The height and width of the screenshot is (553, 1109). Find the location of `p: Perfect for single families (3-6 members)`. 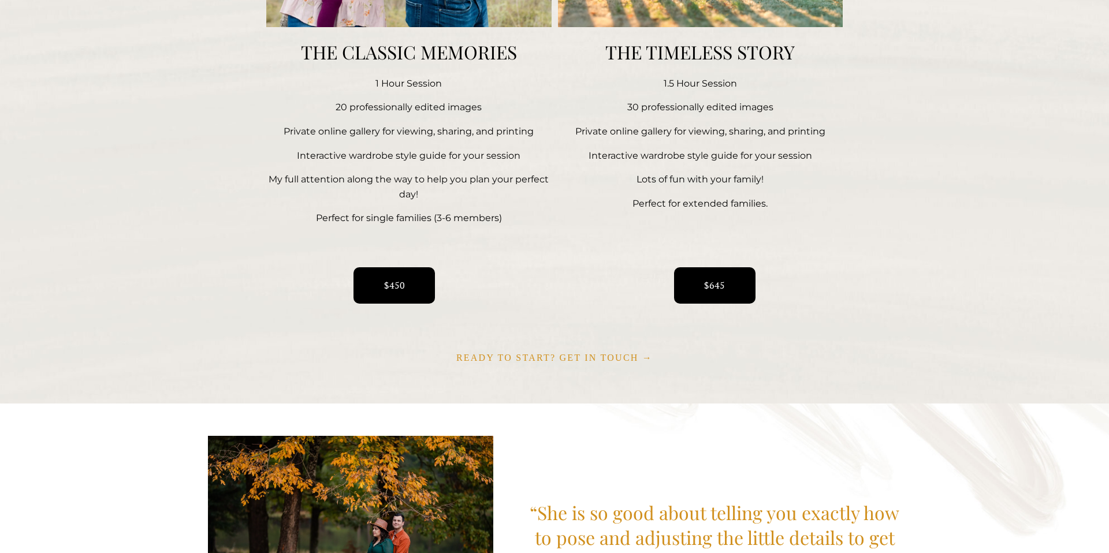

p: Perfect for single families (3-6 members) is located at coordinates (409, 218).